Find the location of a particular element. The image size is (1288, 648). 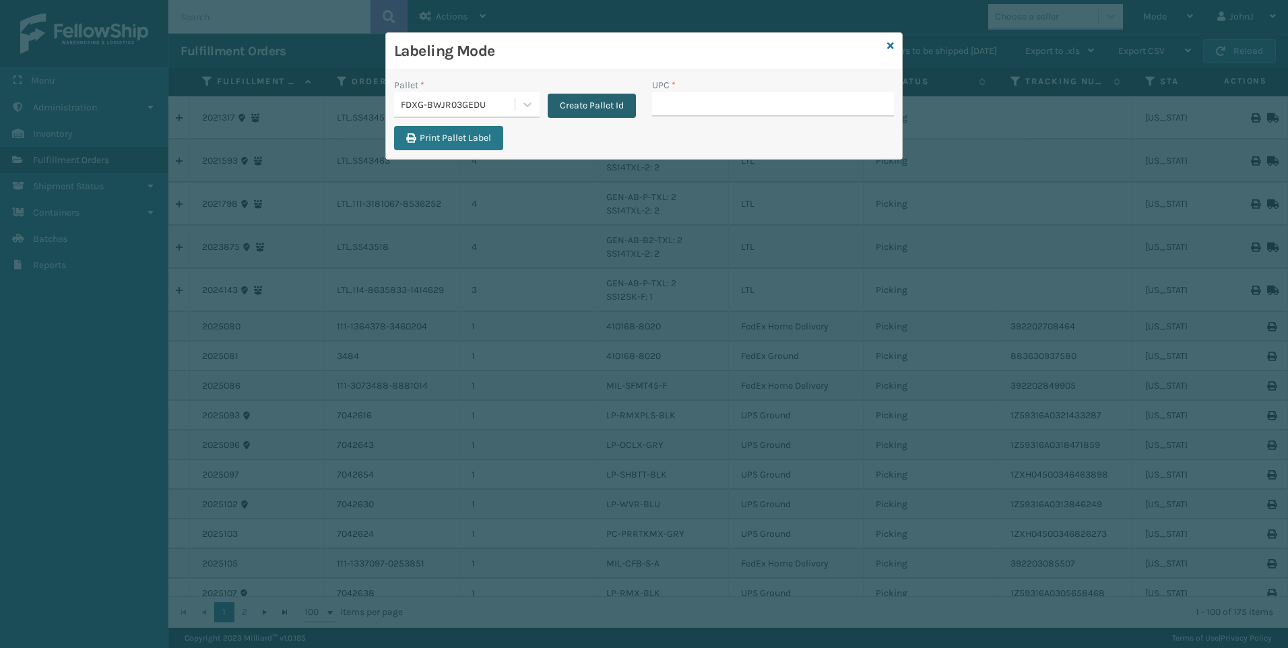

label: Pallet is located at coordinates (409, 85).